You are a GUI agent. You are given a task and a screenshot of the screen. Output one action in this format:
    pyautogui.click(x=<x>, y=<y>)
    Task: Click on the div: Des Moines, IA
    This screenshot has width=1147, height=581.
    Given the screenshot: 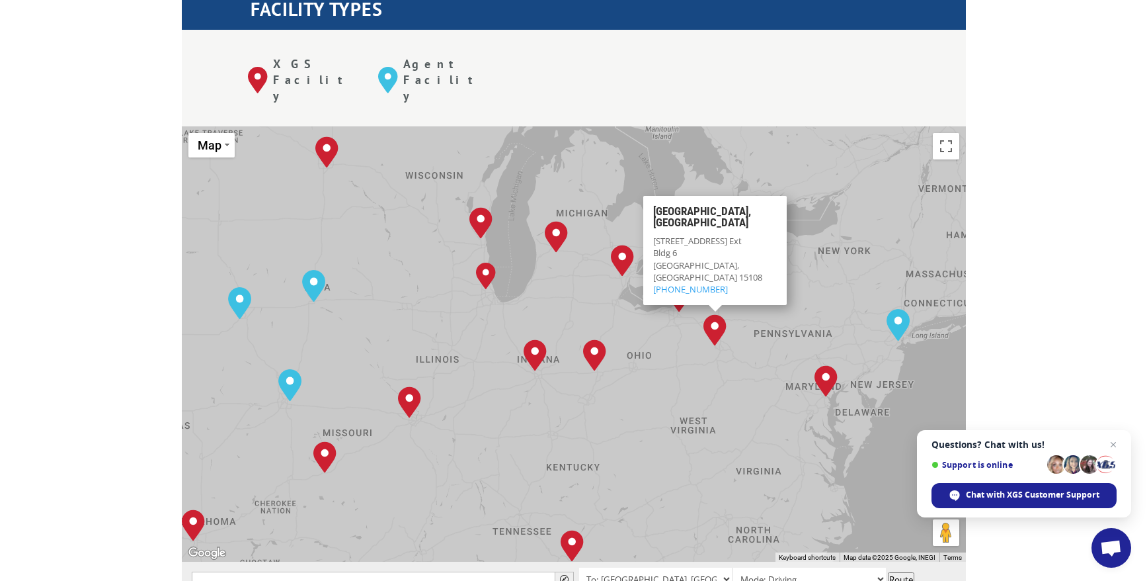 What is the action you would take?
    pyautogui.click(x=313, y=286)
    